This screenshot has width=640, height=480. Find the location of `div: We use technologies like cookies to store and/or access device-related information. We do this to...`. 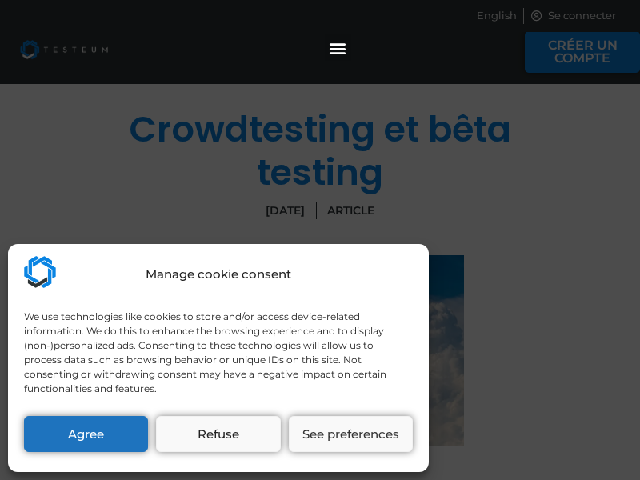

div: We use technologies like cookies to store and/or access device-related information. We do this to... is located at coordinates (218, 353).